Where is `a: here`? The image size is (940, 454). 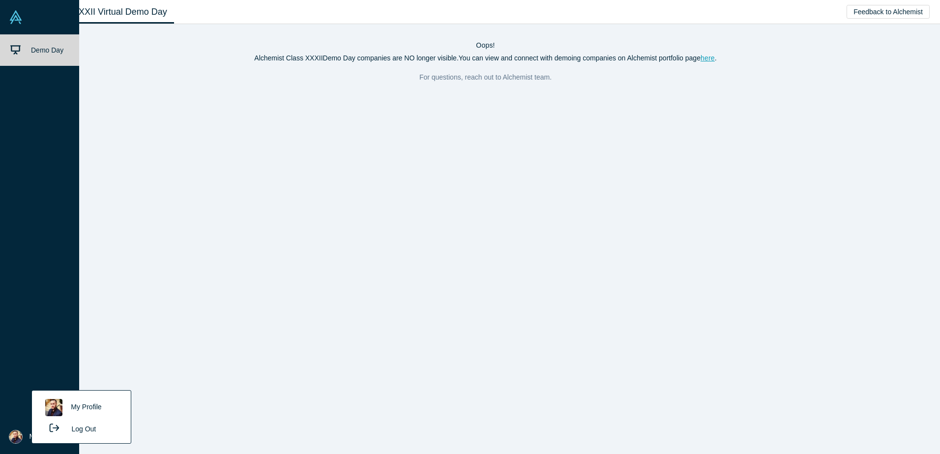 a: here is located at coordinates (707, 58).